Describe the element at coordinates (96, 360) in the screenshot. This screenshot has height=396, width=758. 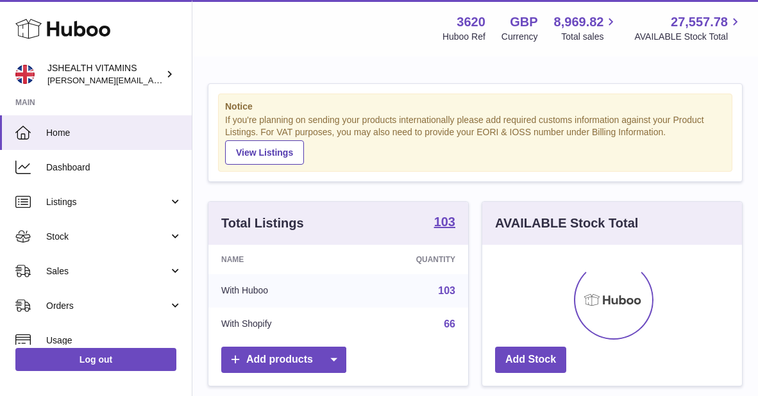
I see `a: Log out` at that location.